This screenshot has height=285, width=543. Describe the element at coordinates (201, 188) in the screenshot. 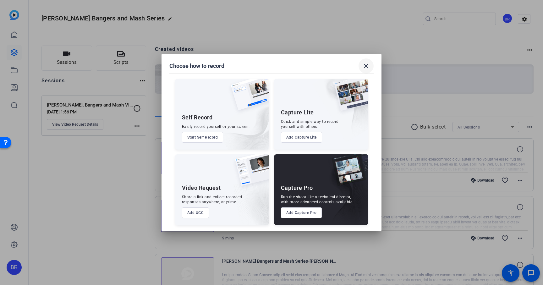

I see `div: Video Request` at that location.